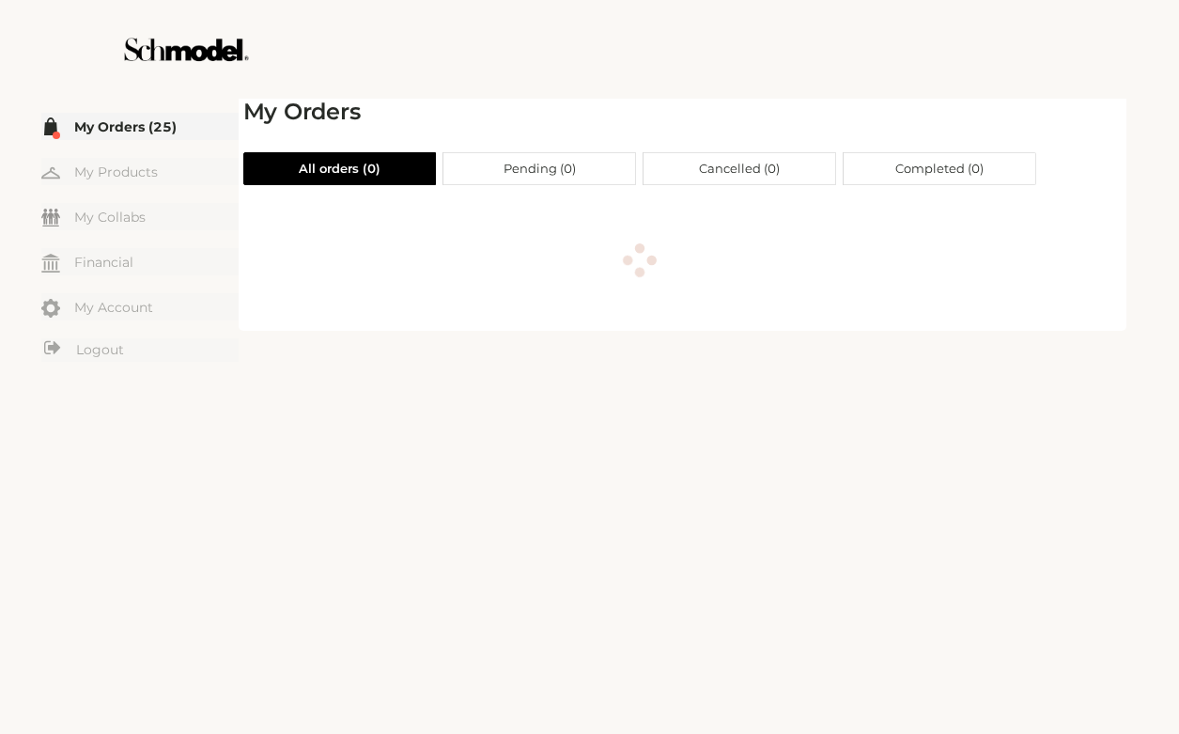 The image size is (1179, 734). What do you see at coordinates (739, 168) in the screenshot?
I see `span: Cancelled ( 0 )` at bounding box center [739, 168].